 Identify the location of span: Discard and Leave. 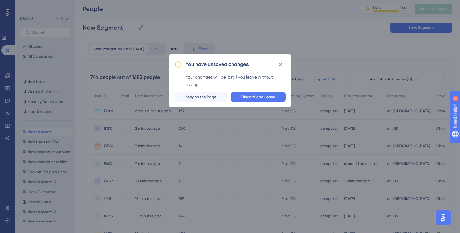
(258, 97).